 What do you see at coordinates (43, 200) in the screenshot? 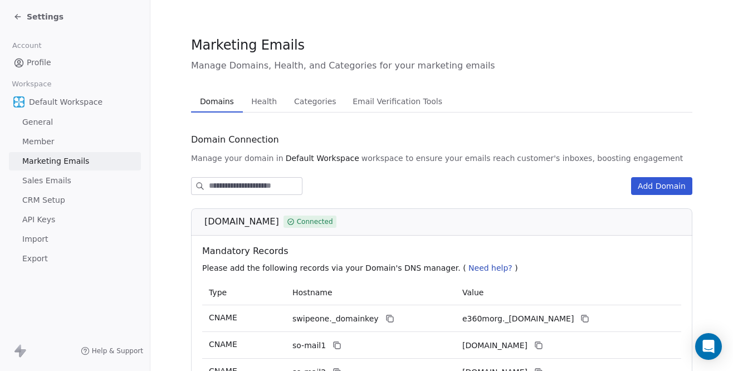
I see `span: CRM Setup` at bounding box center [43, 200].